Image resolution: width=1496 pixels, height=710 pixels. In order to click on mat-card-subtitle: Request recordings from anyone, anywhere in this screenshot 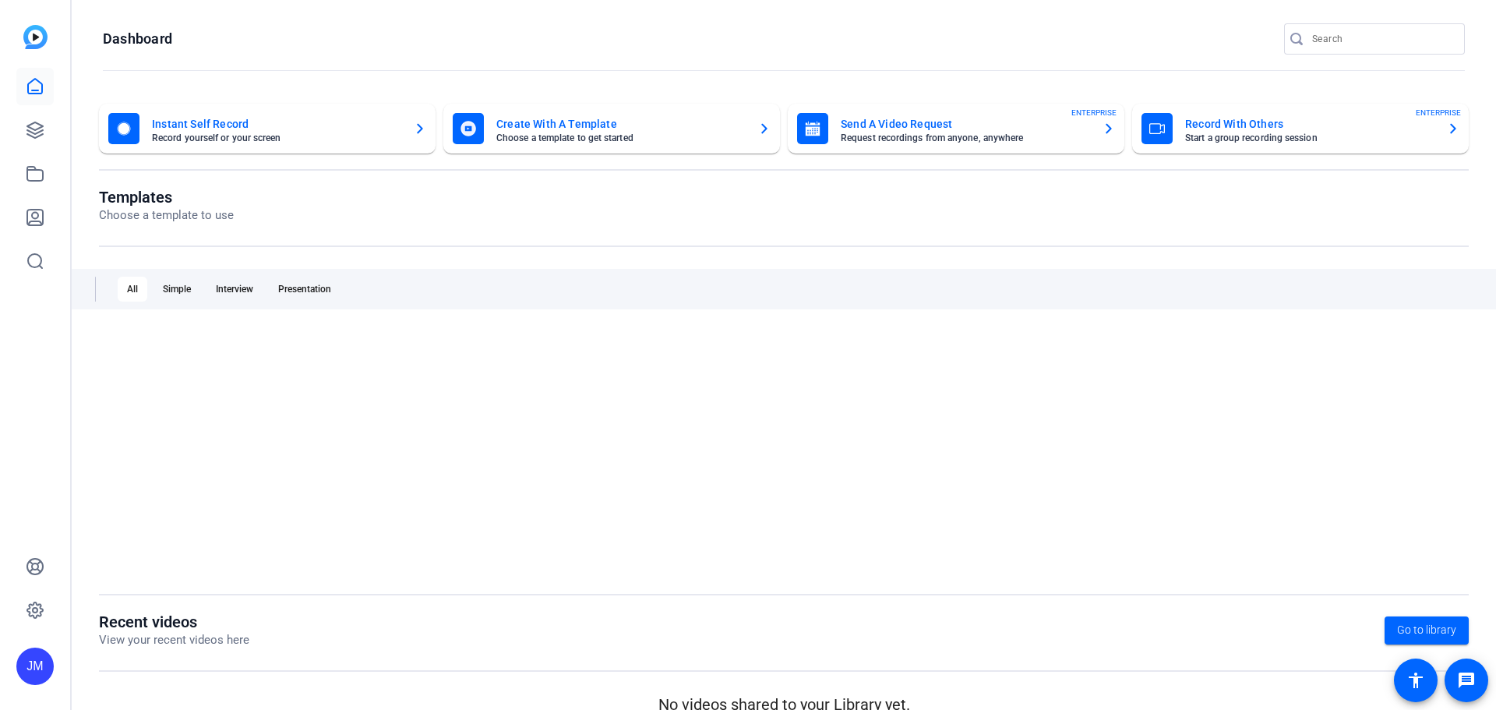, I will do `click(965, 138)`.